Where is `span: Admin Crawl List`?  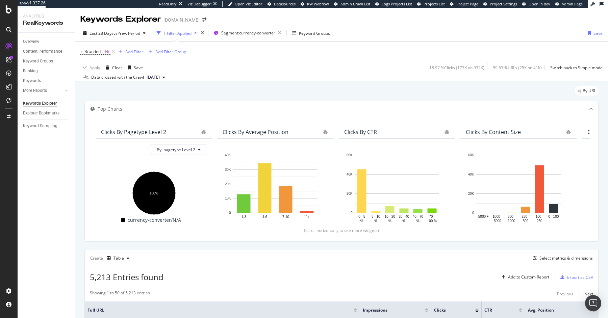
span: Admin Crawl List is located at coordinates (355, 4).